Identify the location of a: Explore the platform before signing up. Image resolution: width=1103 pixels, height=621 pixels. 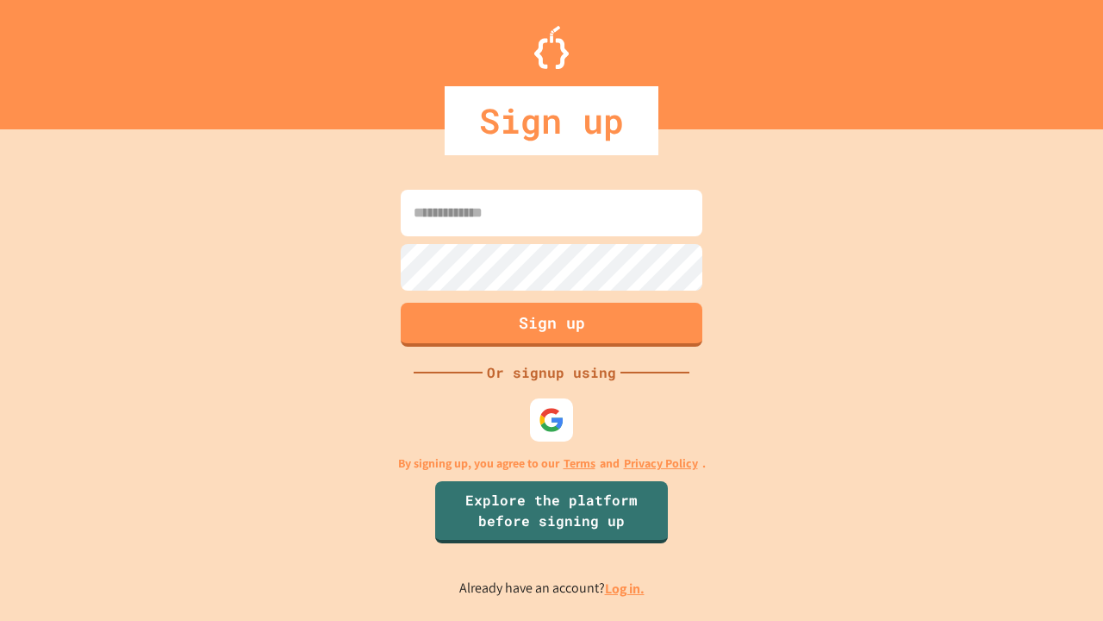
(552, 512).